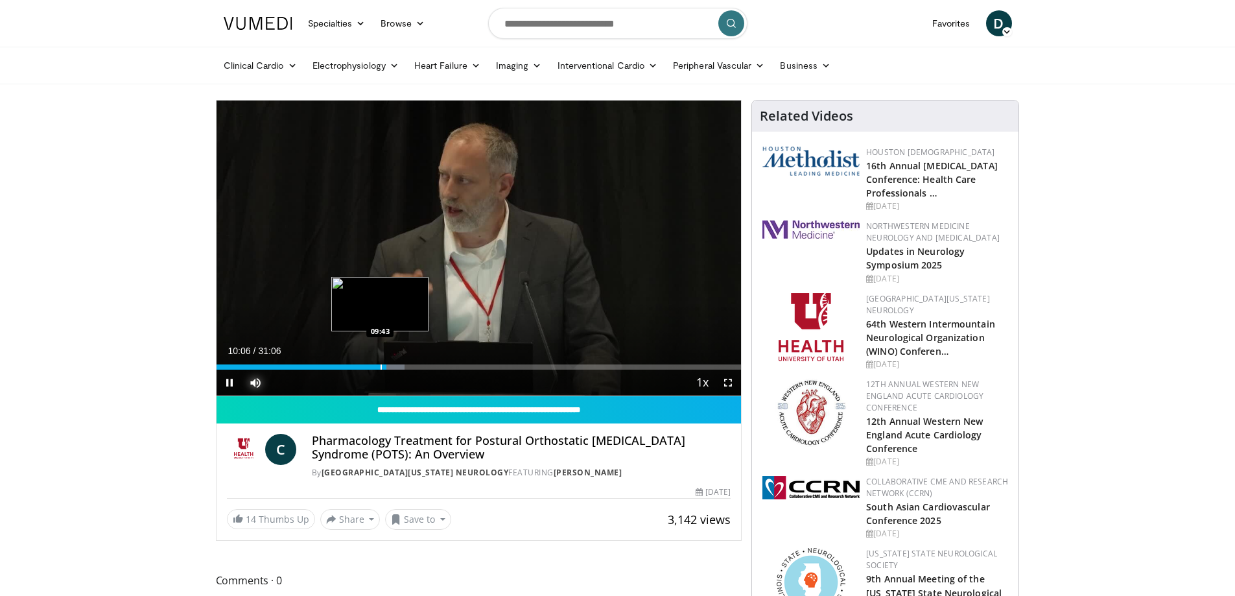 Image resolution: width=1235 pixels, height=596 pixels. What do you see at coordinates (479, 367) in the screenshot?
I see `div: Progress Bar` at bounding box center [479, 367].